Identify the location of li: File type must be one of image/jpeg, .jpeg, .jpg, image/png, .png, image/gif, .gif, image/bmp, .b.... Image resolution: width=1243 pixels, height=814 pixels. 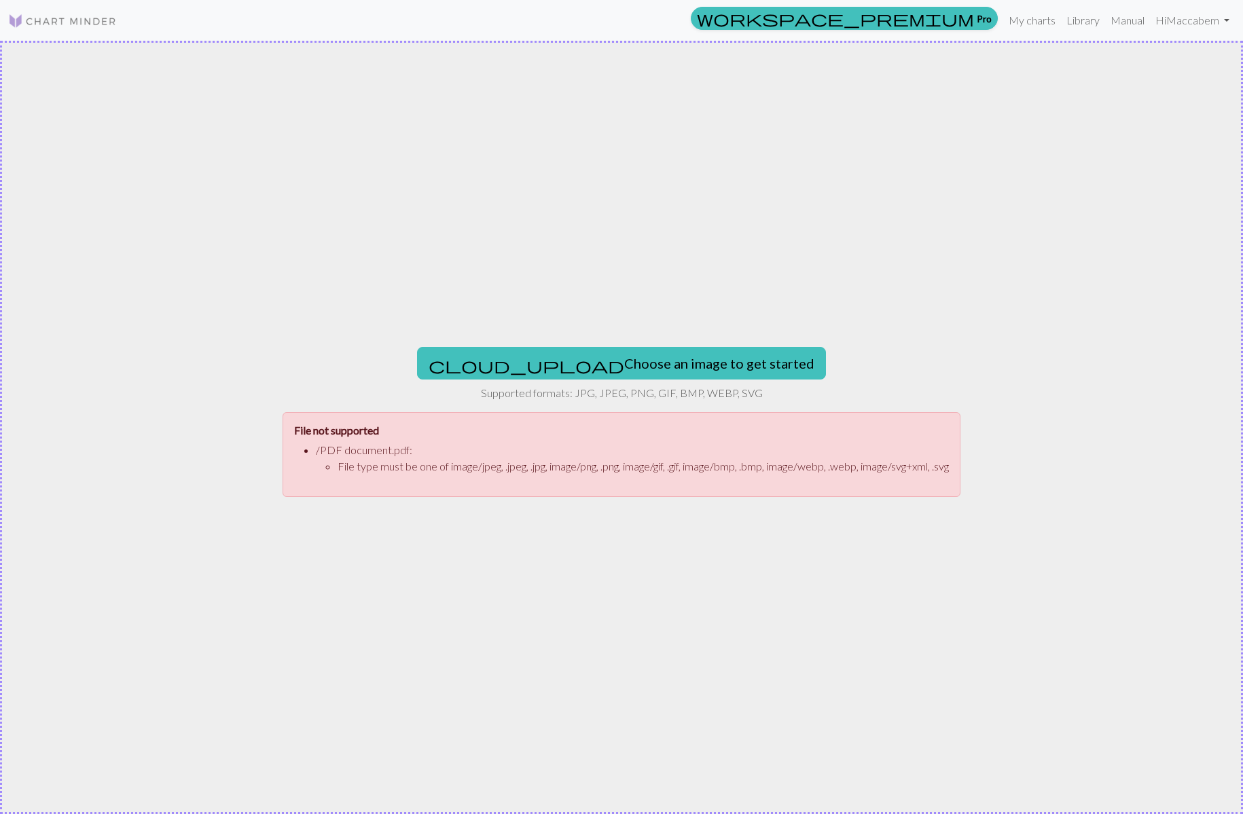
(643, 467).